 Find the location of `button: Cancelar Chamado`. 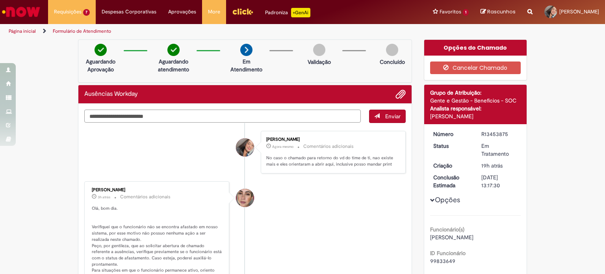

button: Cancelar Chamado is located at coordinates (476, 68).